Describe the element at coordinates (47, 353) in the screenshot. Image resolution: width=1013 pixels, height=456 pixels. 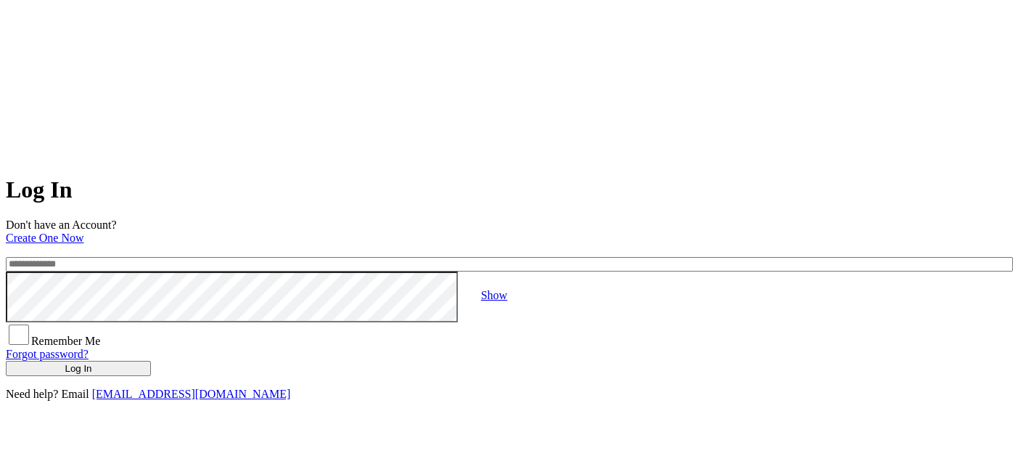
I see `a: Forgot password?` at that location.